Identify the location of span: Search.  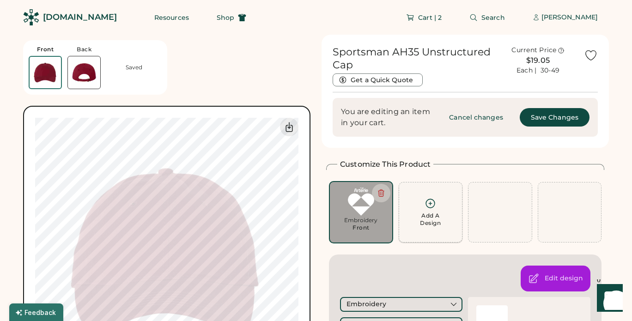
(493, 18).